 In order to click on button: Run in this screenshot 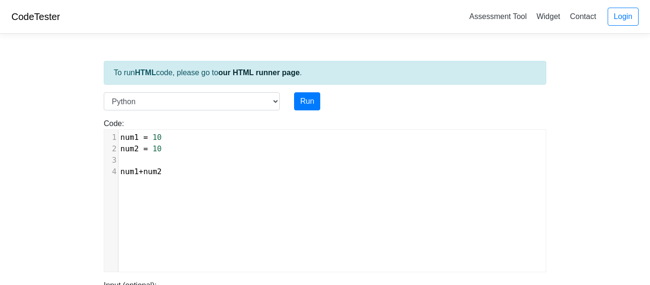, I will do `click(307, 101)`.